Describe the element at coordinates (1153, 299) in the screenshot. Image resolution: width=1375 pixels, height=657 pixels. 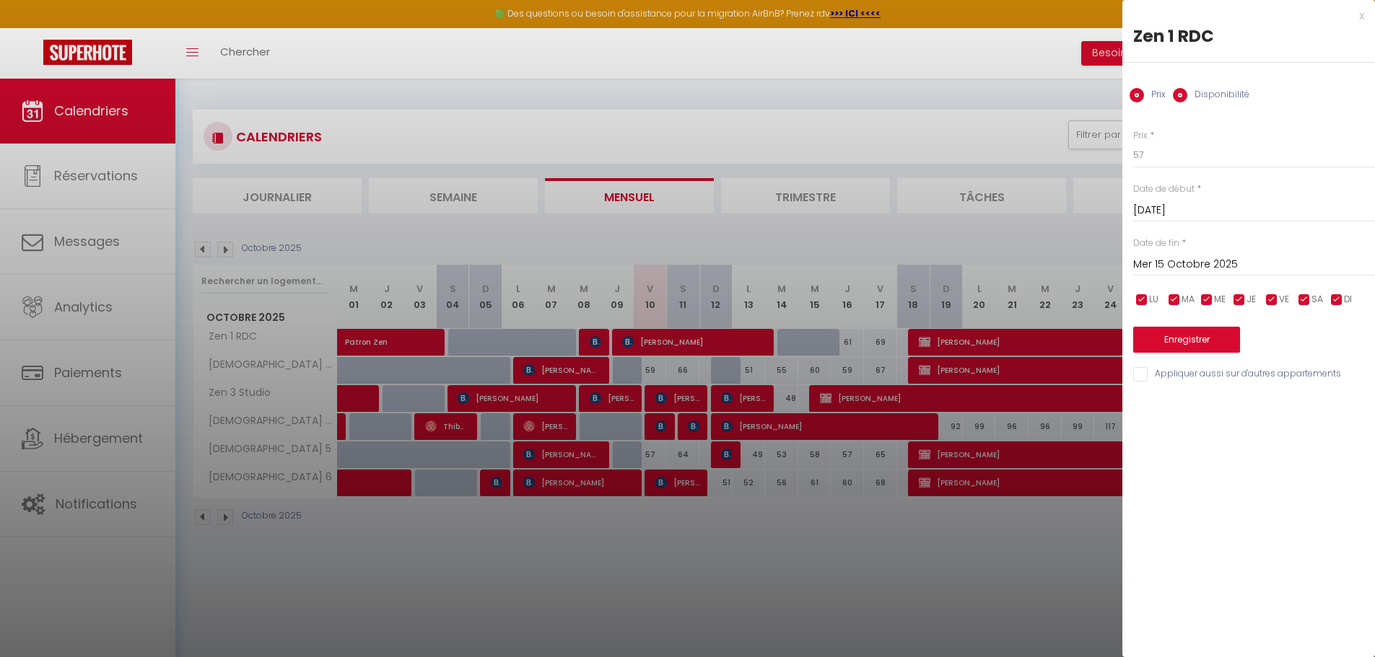
I see `span: LU` at that location.